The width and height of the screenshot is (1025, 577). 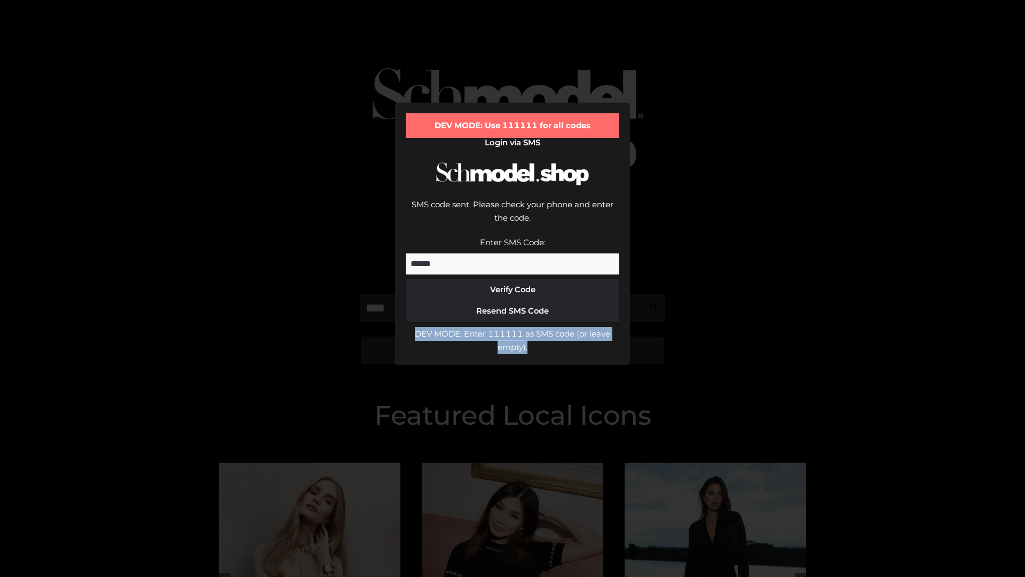 I want to click on div: DEV MODE: Use 111111 for all codes, so click(x=513, y=125).